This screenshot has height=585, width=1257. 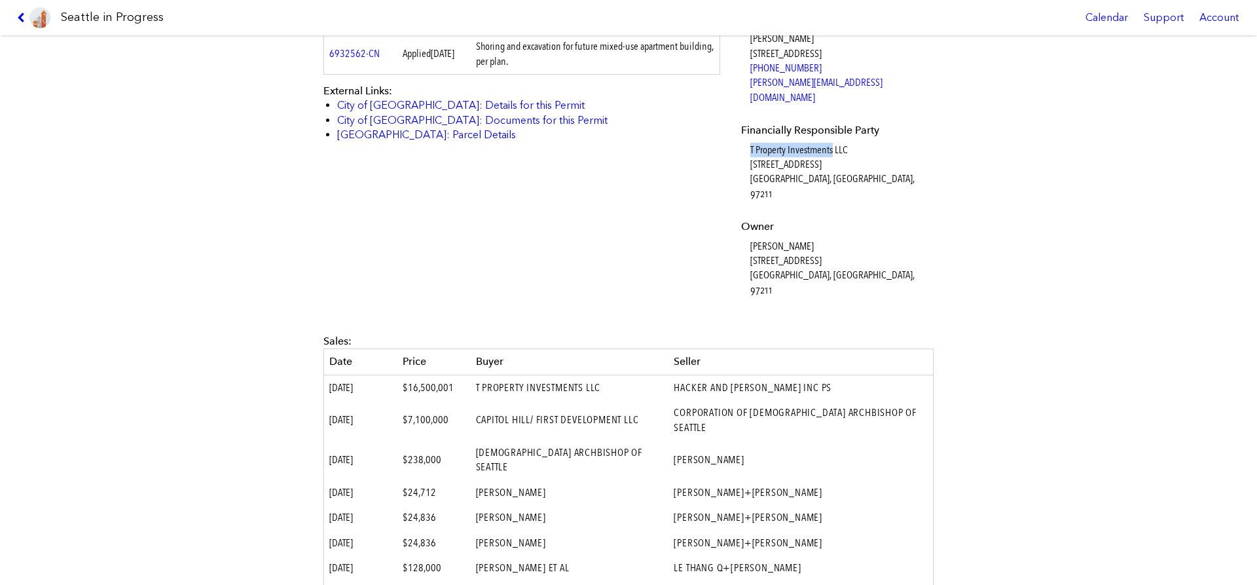 What do you see at coordinates (629, 341) in the screenshot?
I see `div: Sales:` at bounding box center [629, 341].